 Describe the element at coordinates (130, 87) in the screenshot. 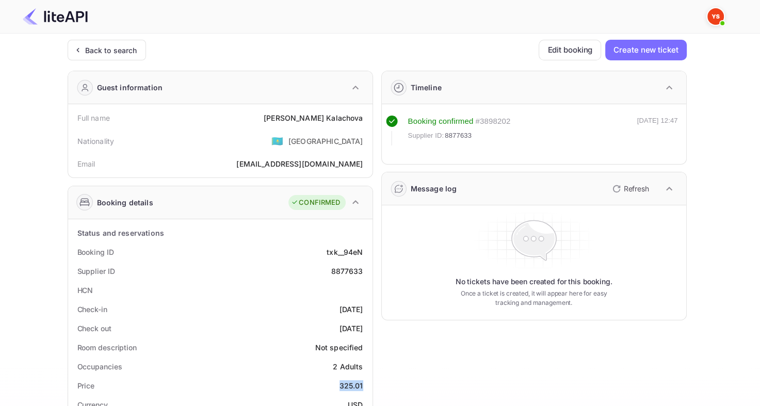

I see `div: Guest information` at that location.